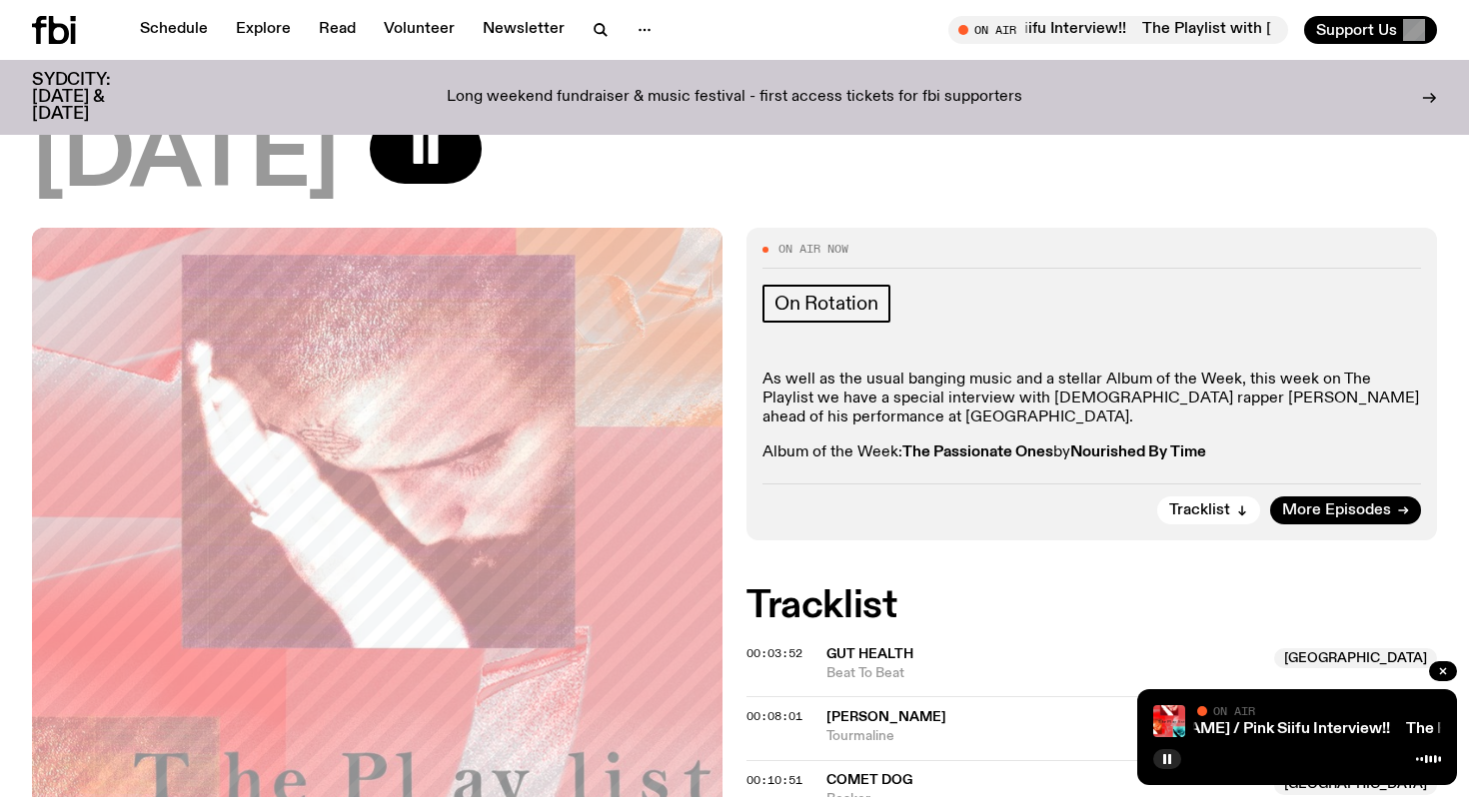  What do you see at coordinates (869, 654) in the screenshot?
I see `span: Gut Health` at bounding box center [869, 654].